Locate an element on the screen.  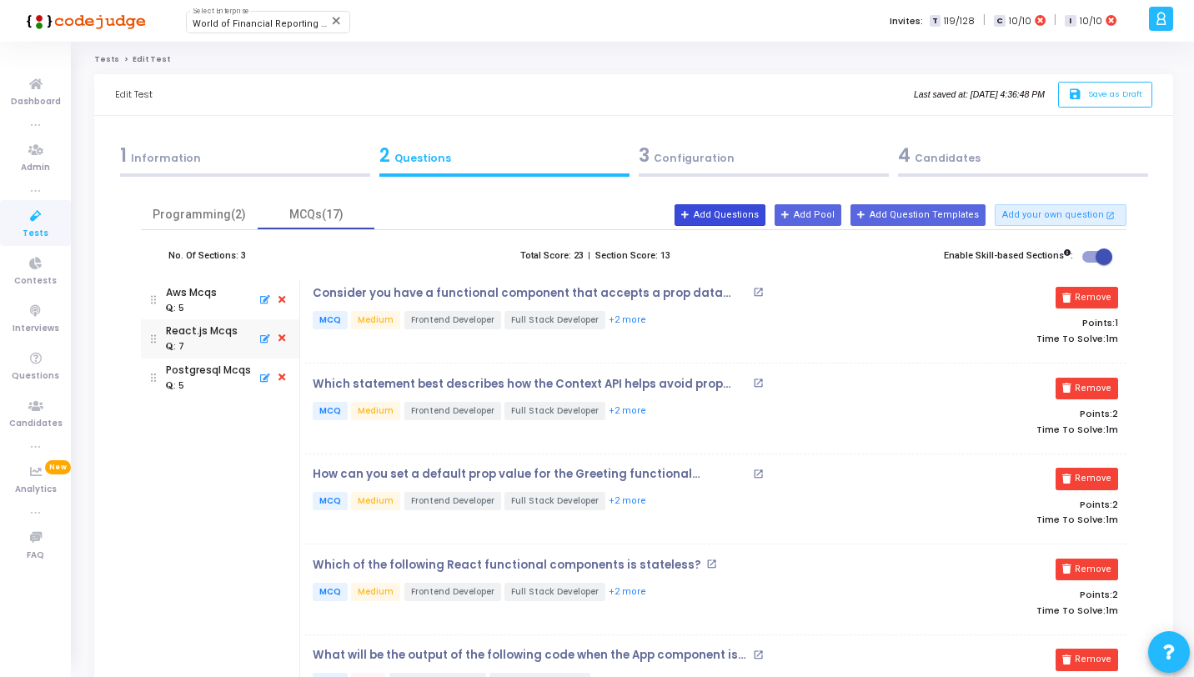
span: Tests is located at coordinates (35, 233).